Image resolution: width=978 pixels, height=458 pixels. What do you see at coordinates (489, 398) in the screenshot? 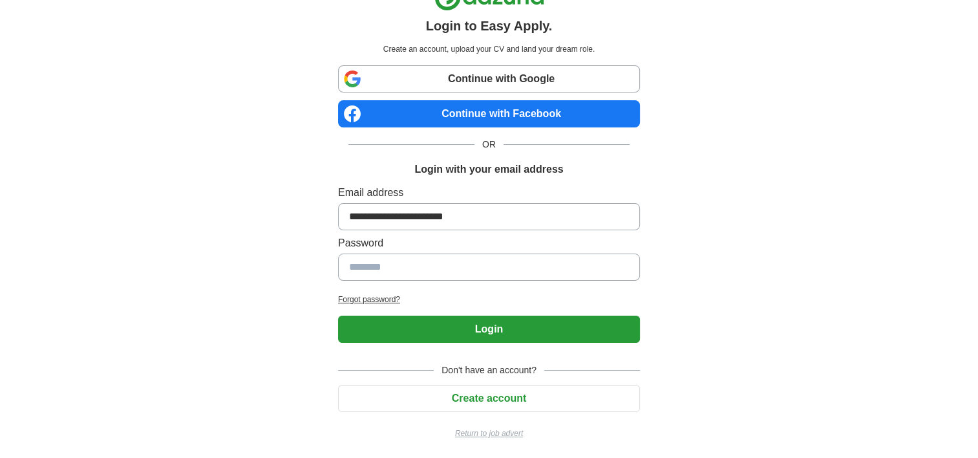
I see `button: Create account` at bounding box center [489, 398].